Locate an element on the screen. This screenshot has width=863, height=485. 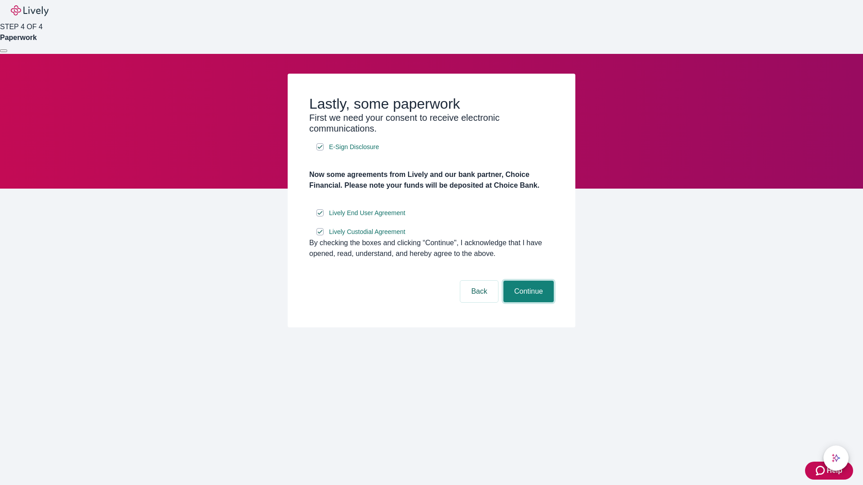
span: E-Sign Disclosure is located at coordinates (354, 147).